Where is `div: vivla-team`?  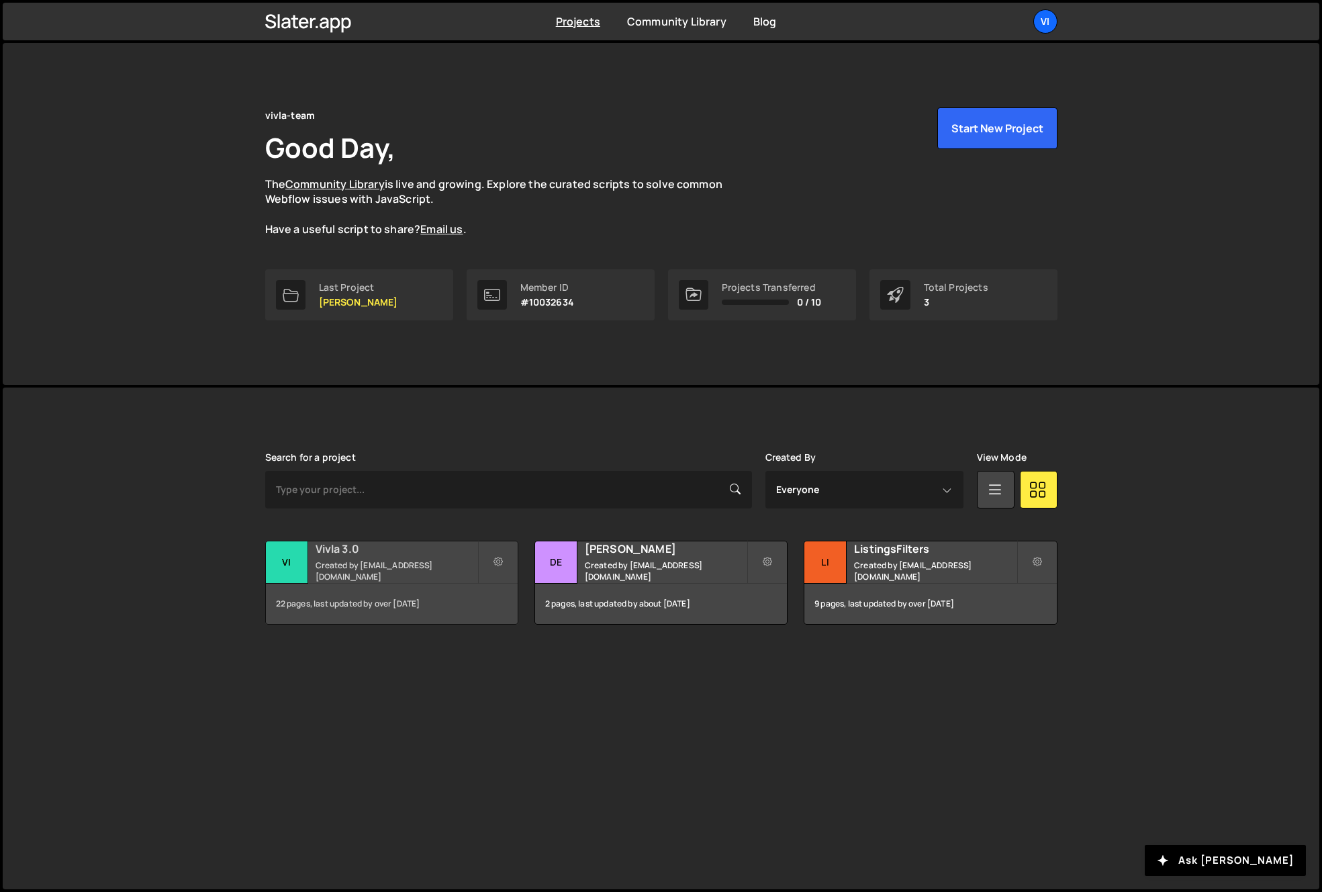 div: vivla-team is located at coordinates (290, 115).